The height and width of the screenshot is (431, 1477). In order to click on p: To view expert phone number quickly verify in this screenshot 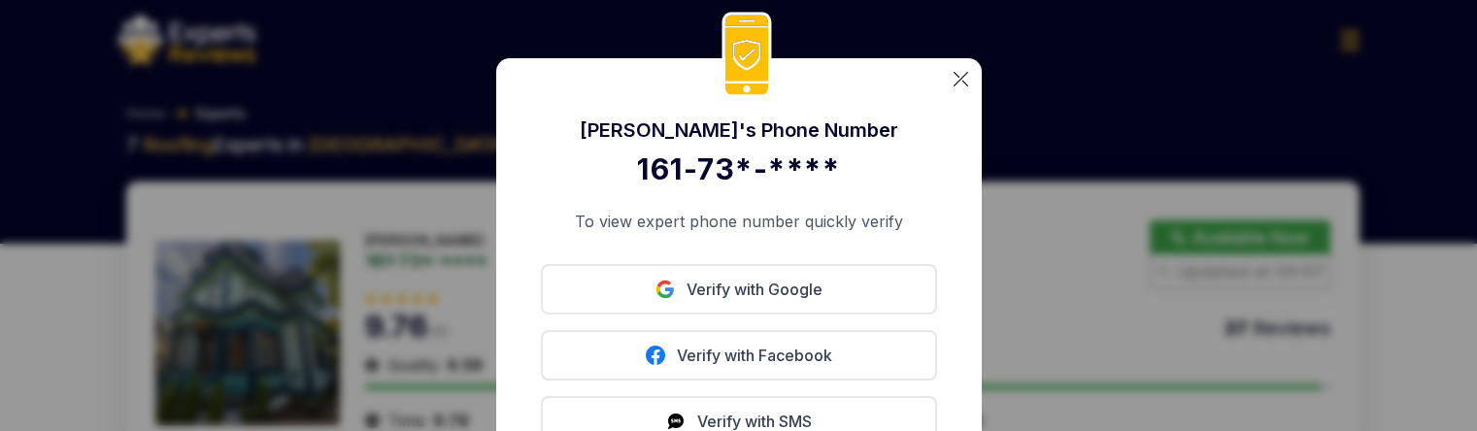, I will do `click(739, 221)`.